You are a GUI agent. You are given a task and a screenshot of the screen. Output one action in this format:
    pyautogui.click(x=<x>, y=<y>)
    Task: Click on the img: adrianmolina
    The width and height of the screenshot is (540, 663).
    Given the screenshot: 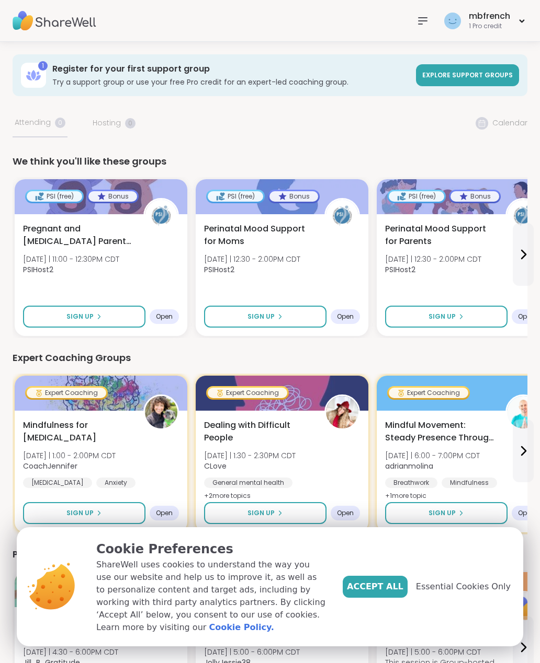 What is the action you would take?
    pyautogui.click(x=523, y=412)
    